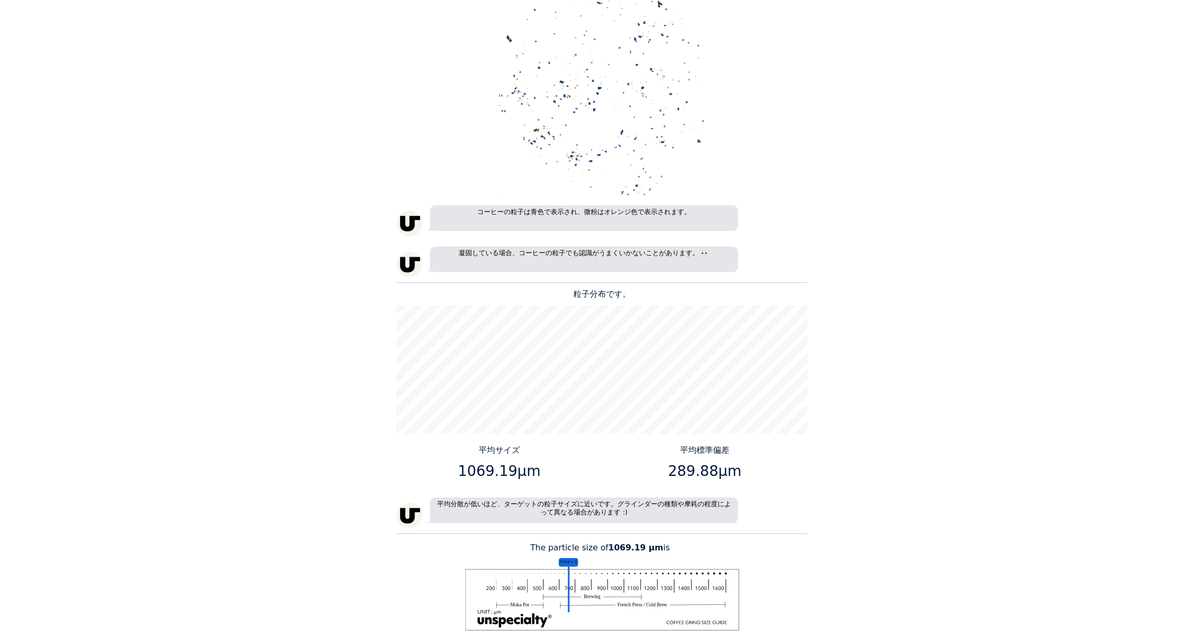 This screenshot has height=632, width=1204. What do you see at coordinates (584, 218) in the screenshot?
I see `p: コーヒーの粒子は青色で表示され、微粉はオレンジ色で表示されます。` at bounding box center [584, 218].